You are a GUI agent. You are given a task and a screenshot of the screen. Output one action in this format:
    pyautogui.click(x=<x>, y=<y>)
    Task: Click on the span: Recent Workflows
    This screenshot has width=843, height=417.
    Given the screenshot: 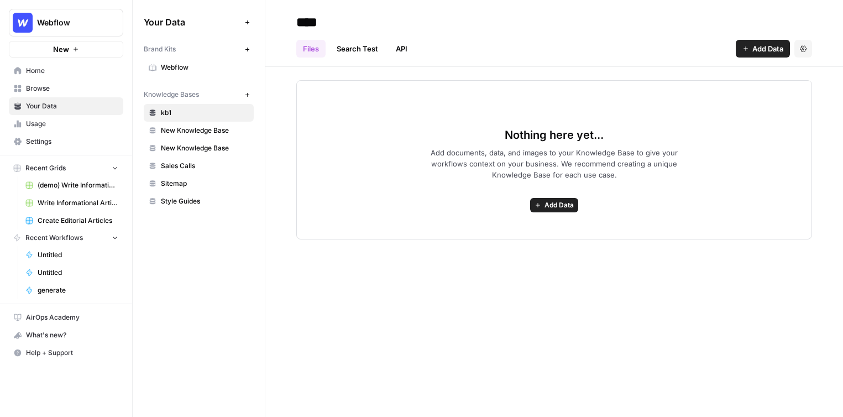 What is the action you would take?
    pyautogui.click(x=54, y=238)
    